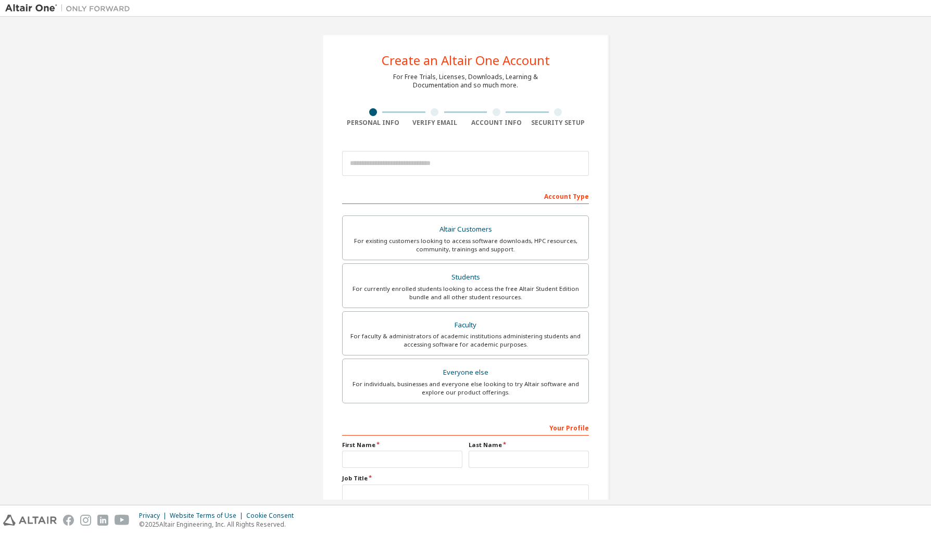 The image size is (931, 535). Describe the element at coordinates (68, 520) in the screenshot. I see `img: facebook.svg` at that location.